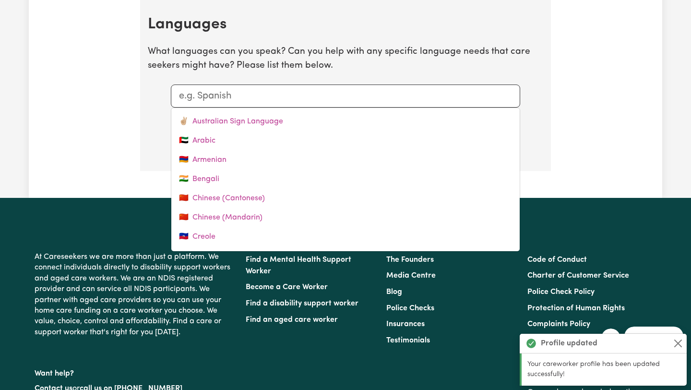 The image size is (691, 390). Describe the element at coordinates (569, 343) in the screenshot. I see `strong: Profile updated` at that location.